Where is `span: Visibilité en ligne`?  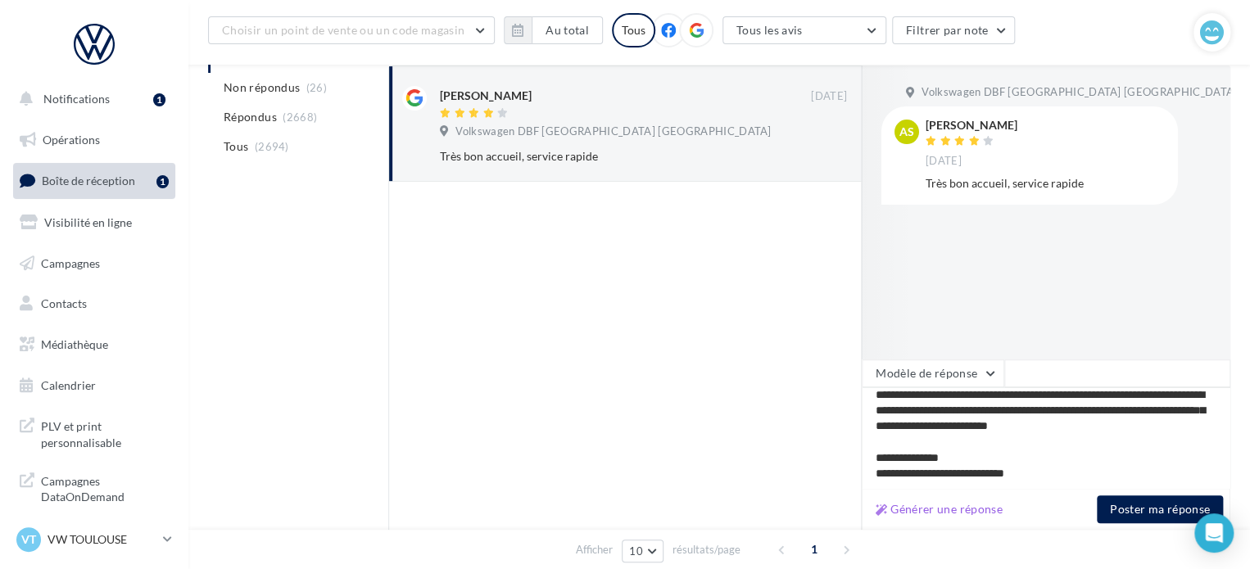 span: Visibilité en ligne is located at coordinates (88, 222).